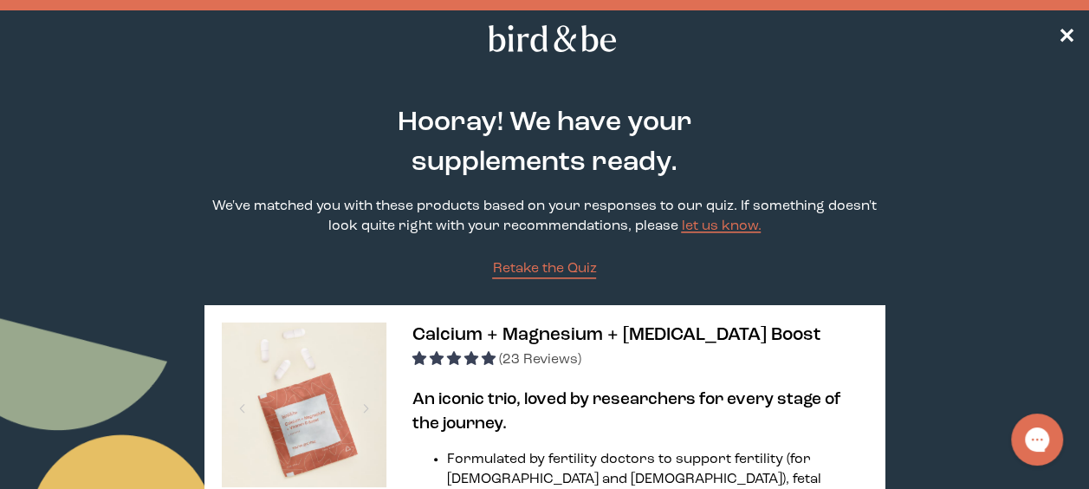 Image resolution: width=1089 pixels, height=489 pixels. What do you see at coordinates (456, 359) in the screenshot?
I see `span: 4.83 stars` at bounding box center [456, 359].